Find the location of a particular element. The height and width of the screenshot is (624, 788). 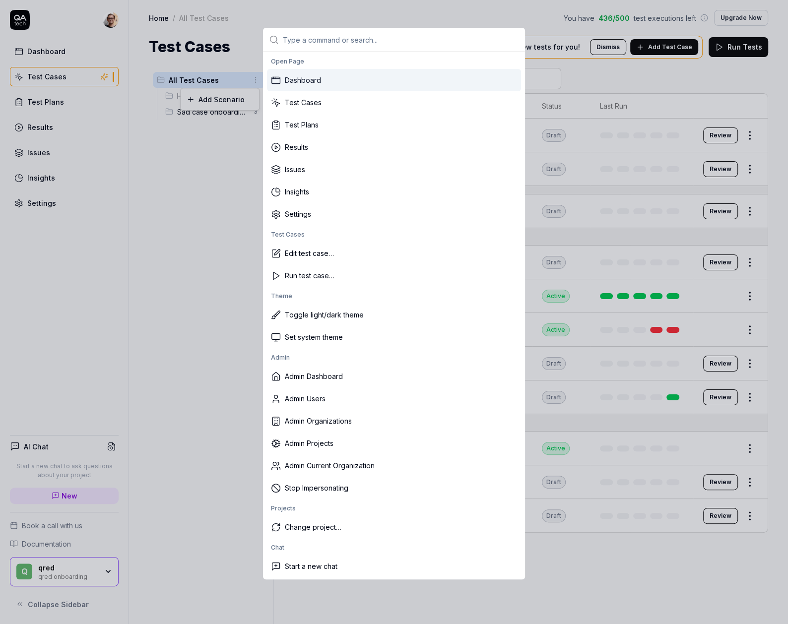

div: Issues is located at coordinates (394, 169).